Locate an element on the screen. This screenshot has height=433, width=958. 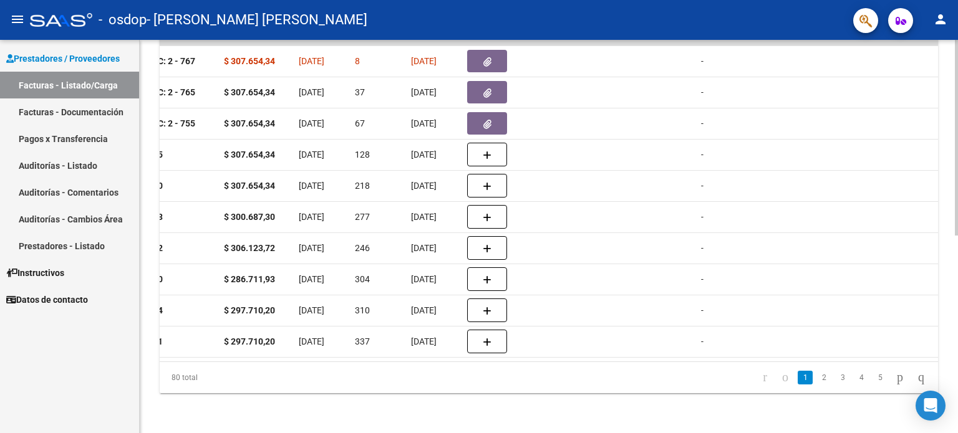
span: 128 is located at coordinates (362, 155).